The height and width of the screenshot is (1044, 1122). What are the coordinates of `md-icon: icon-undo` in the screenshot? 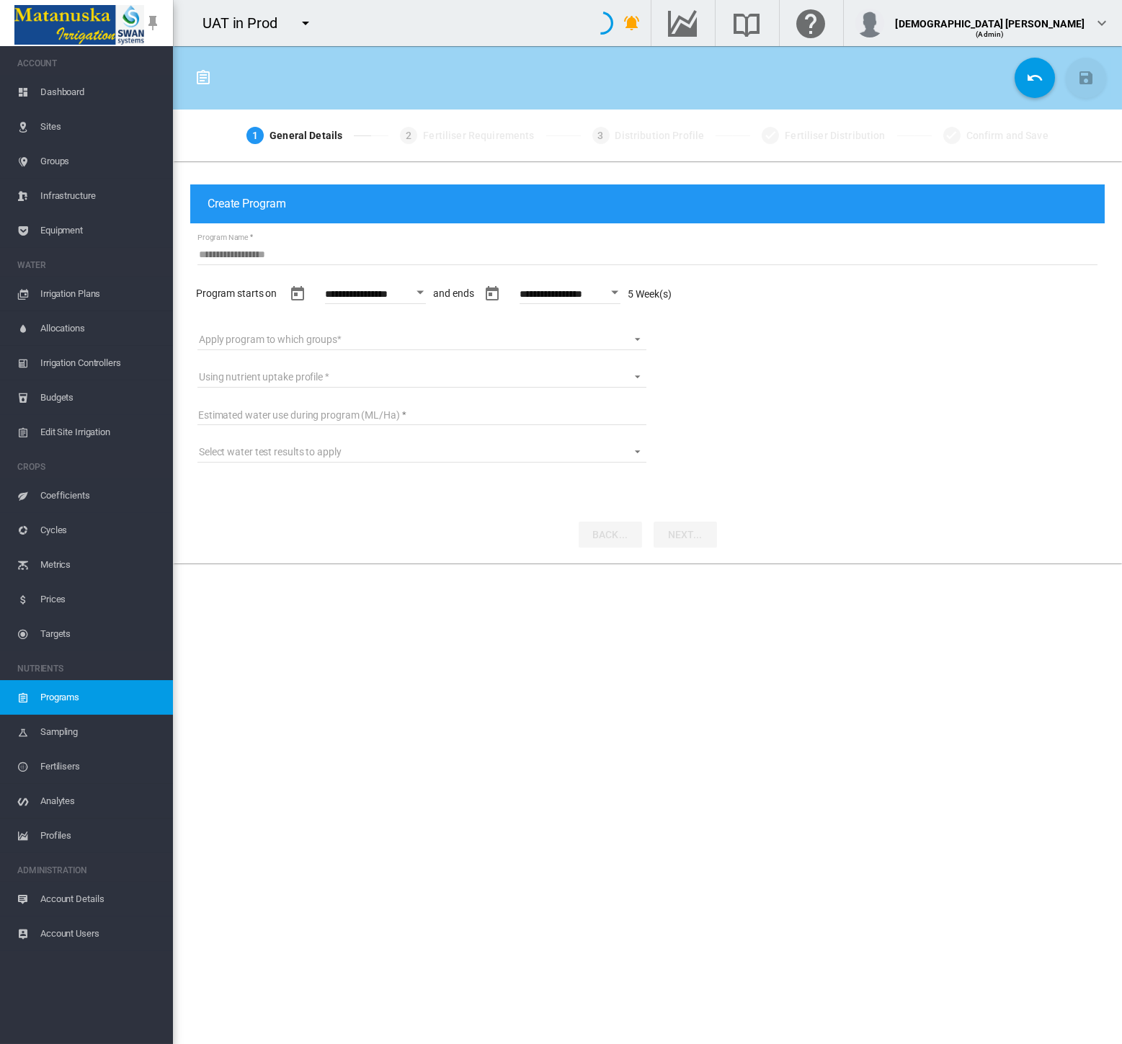 It's located at (1034, 78).